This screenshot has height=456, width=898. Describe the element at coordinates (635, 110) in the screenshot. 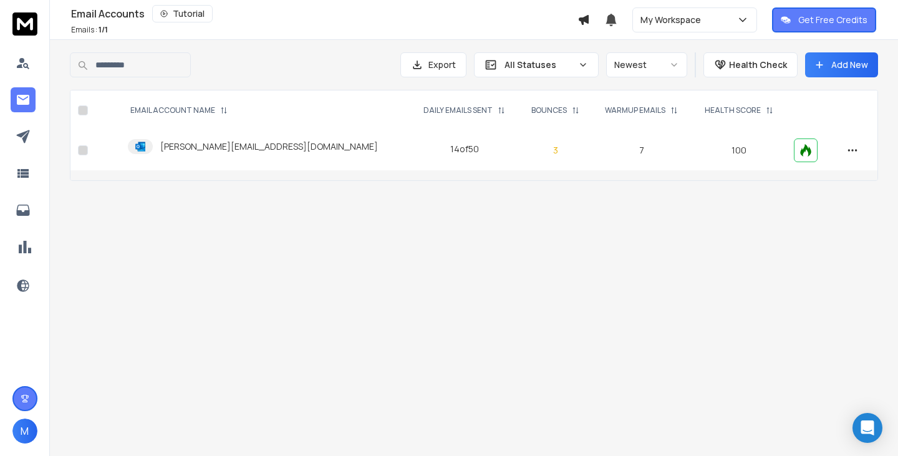

I see `p: WARMUP EMAILS` at that location.